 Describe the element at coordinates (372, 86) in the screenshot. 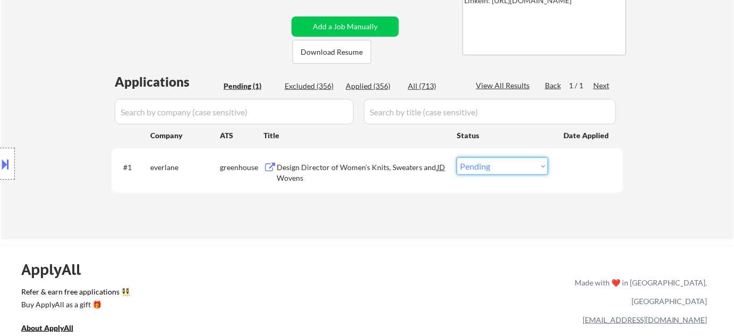

I see `div: Applied (356)` at that location.